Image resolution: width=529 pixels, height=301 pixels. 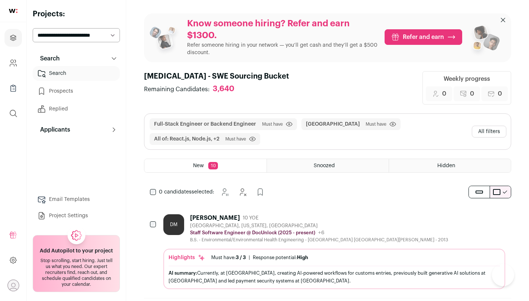 I want to click on a: Project Settings, so click(x=76, y=216).